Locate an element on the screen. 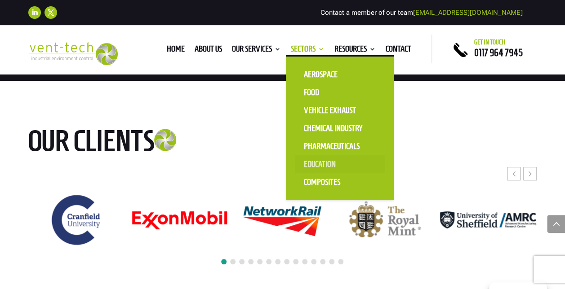 This screenshot has width=565, height=289. div: 22 / 24 is located at coordinates (282, 220).